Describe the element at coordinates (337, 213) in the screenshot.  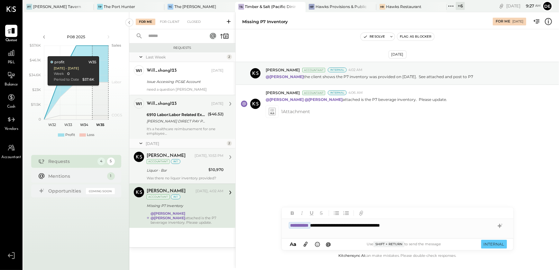
I see `button: Unordered List` at that location.